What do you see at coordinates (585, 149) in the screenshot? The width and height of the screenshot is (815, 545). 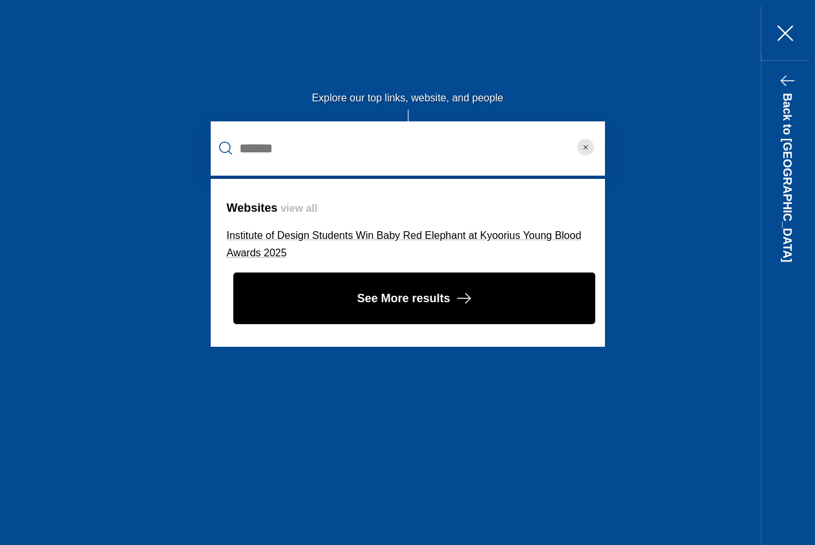 I see `button: reset` at bounding box center [585, 149].